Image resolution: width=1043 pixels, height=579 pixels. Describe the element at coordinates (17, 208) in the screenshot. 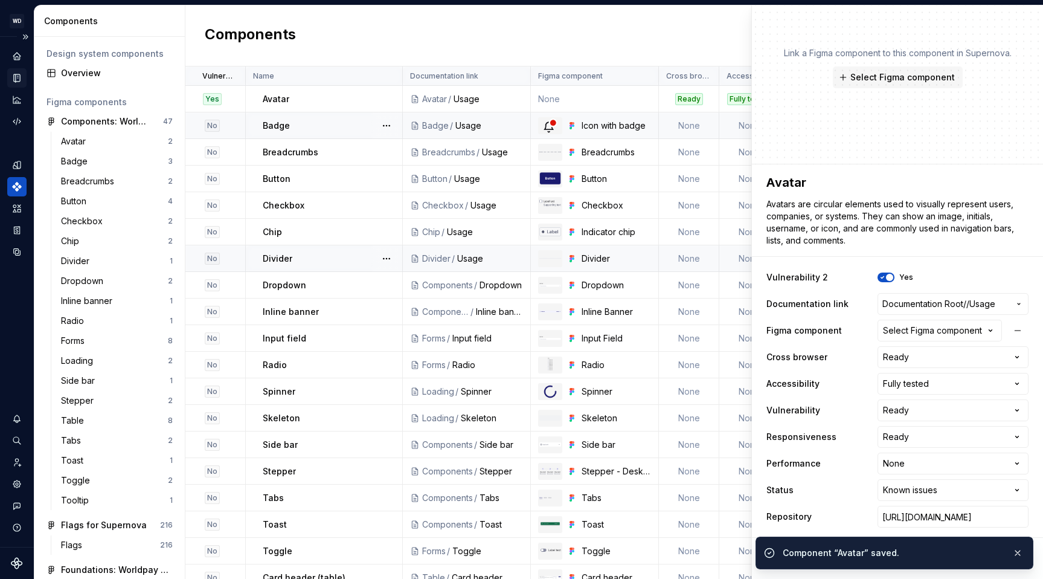

I see `a: Assets` at that location.